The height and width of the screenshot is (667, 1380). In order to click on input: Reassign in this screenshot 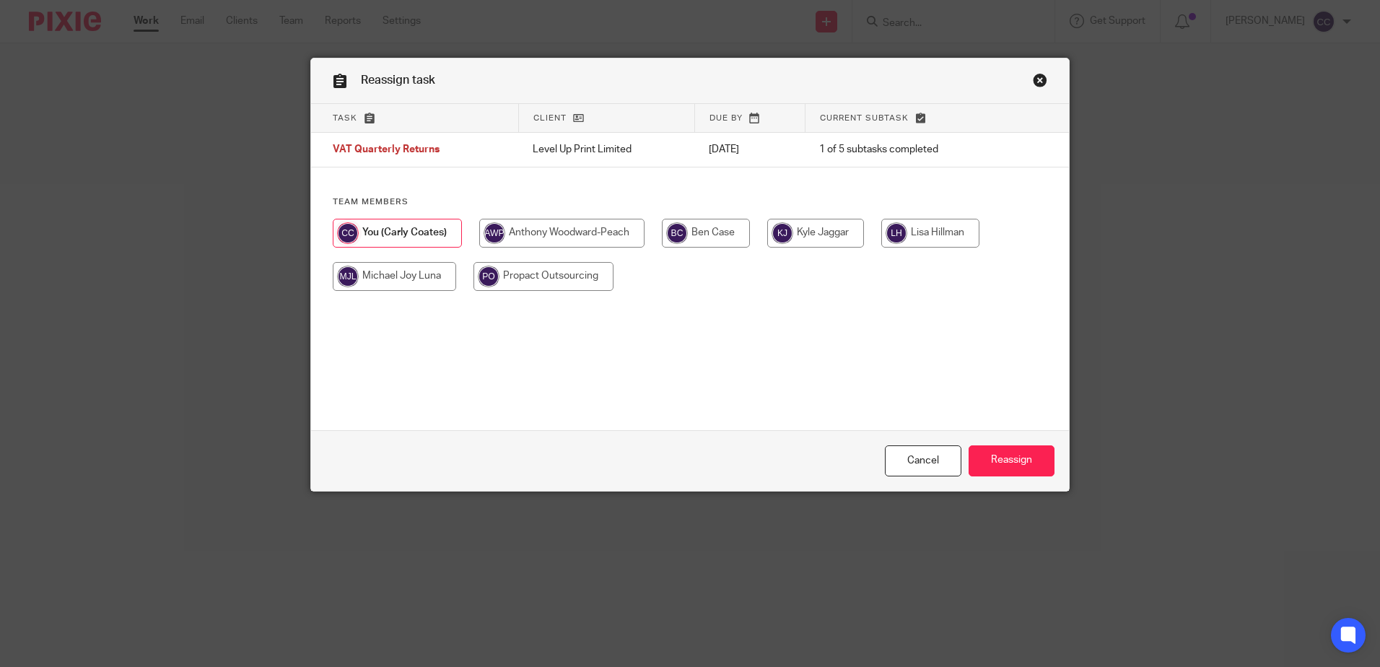, I will do `click(1011, 460)`.